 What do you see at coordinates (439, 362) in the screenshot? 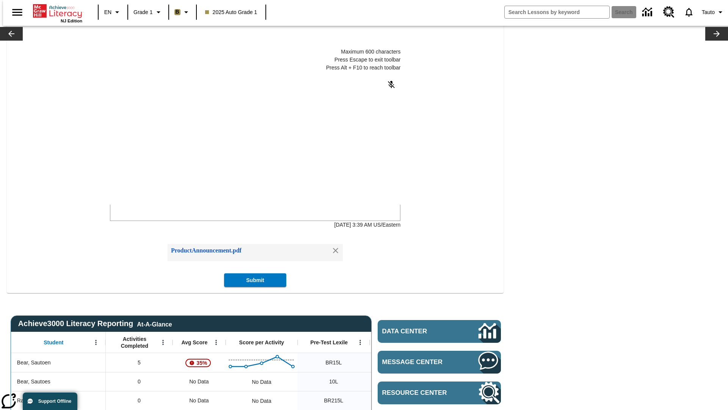
I see `a: Message Center` at bounding box center [439, 362].